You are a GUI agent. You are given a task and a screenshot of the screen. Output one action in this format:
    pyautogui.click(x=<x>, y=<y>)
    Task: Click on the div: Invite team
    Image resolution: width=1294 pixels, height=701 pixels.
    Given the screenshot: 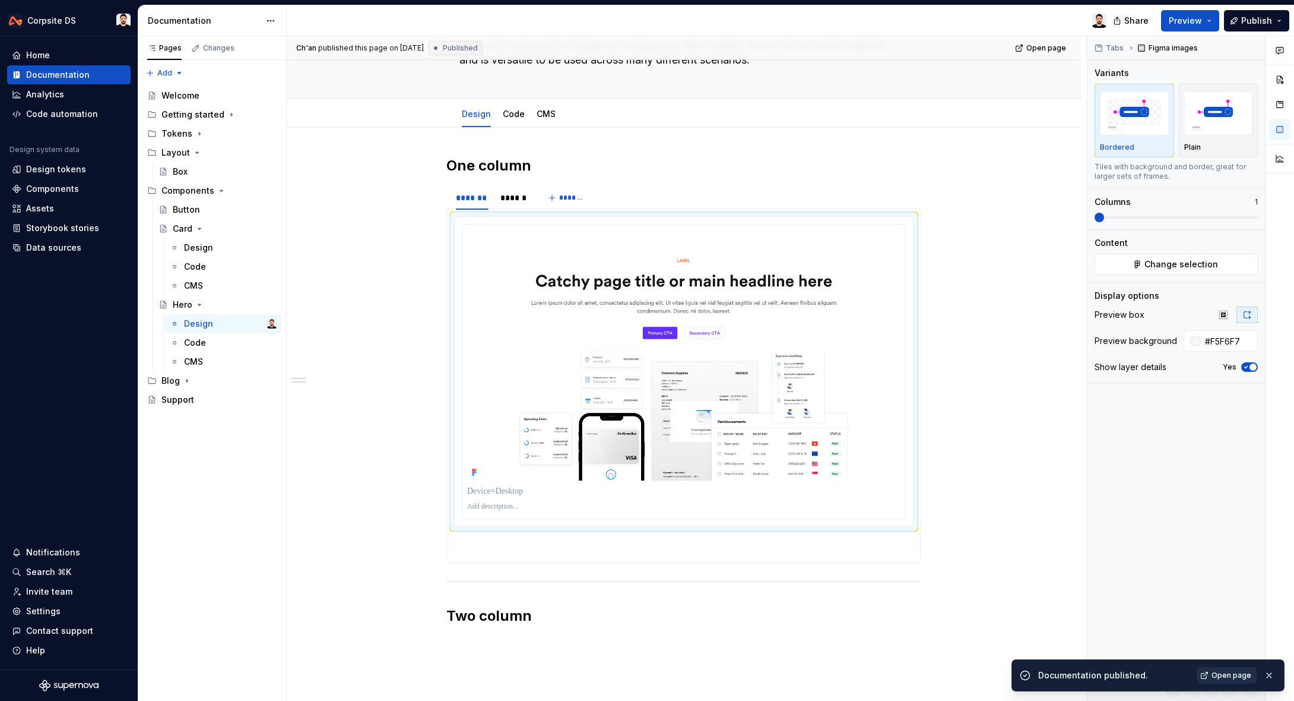 What is the action you would take?
    pyautogui.click(x=49, y=591)
    